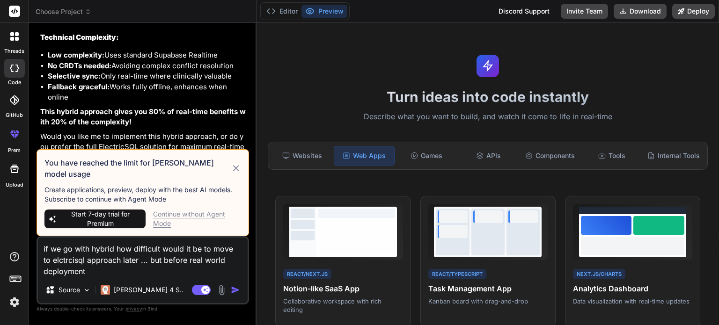 The height and width of the screenshot is (325, 719). I want to click on div: Games, so click(426, 156).